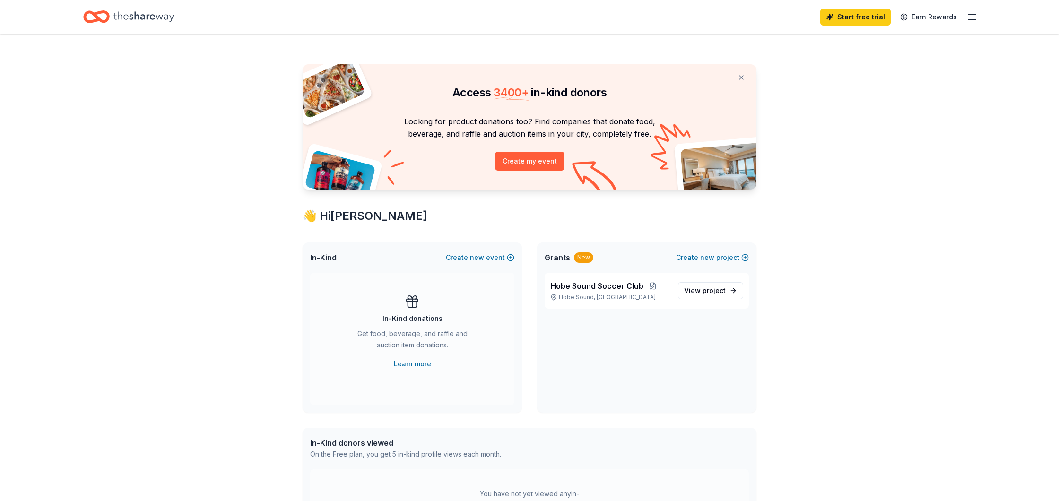  Describe the element at coordinates (929, 17) in the screenshot. I see `a: Earn Rewards` at that location.